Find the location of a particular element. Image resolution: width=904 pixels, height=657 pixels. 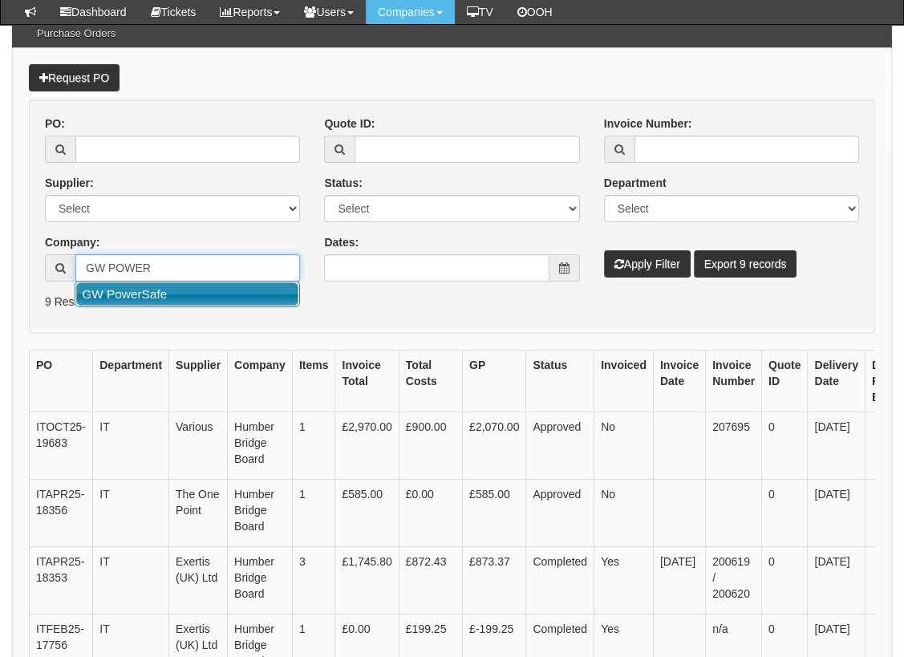

td: ITAPR25-18356 is located at coordinates (61, 513).